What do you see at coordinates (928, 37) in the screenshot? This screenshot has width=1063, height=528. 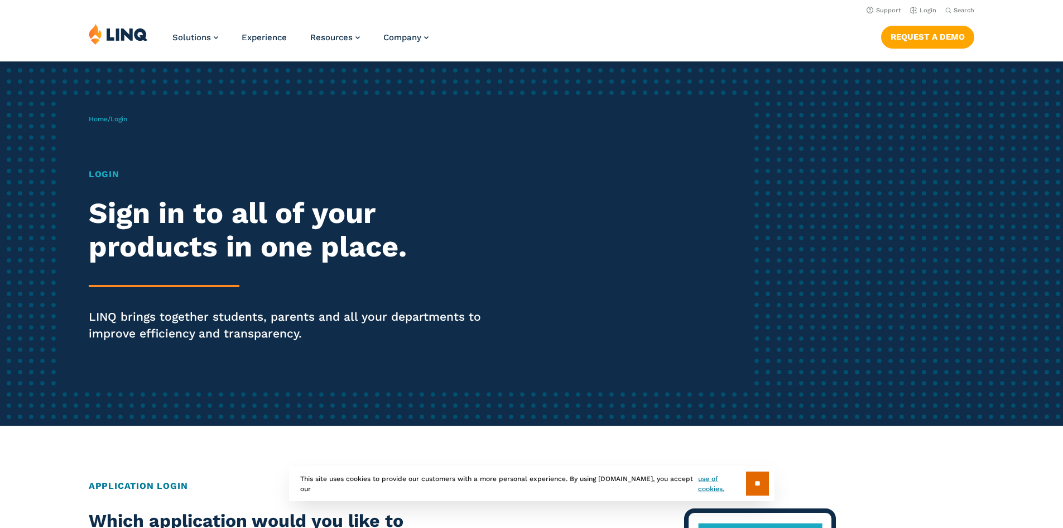 I see `a: Request a Demo` at bounding box center [928, 37].